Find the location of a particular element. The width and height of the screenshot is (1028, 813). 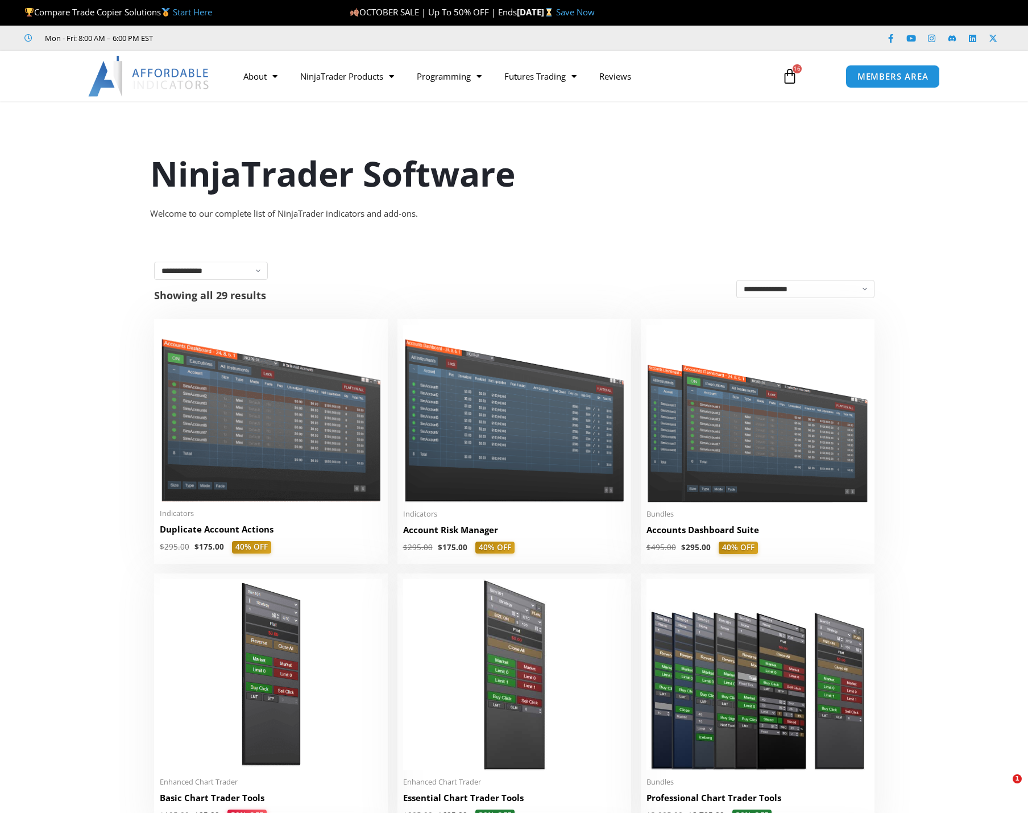

a: About is located at coordinates (260, 76).